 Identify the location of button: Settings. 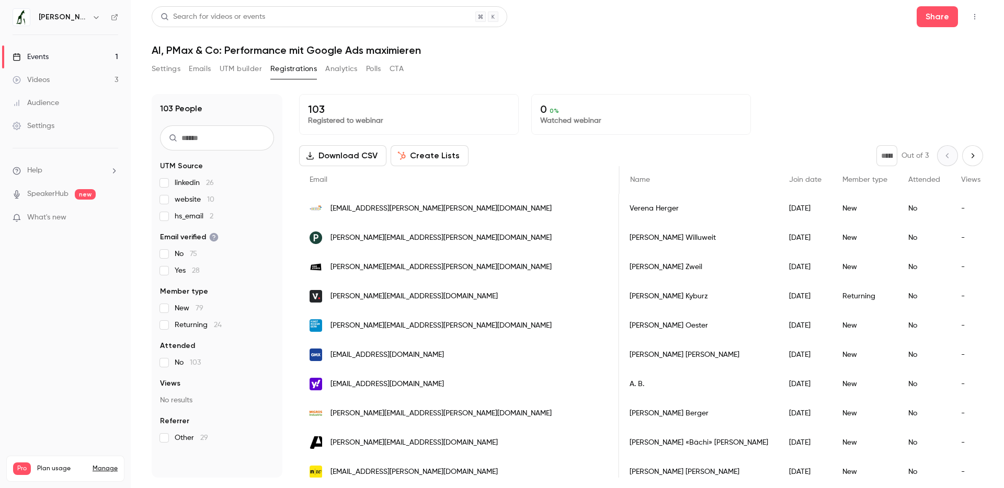
(166, 69).